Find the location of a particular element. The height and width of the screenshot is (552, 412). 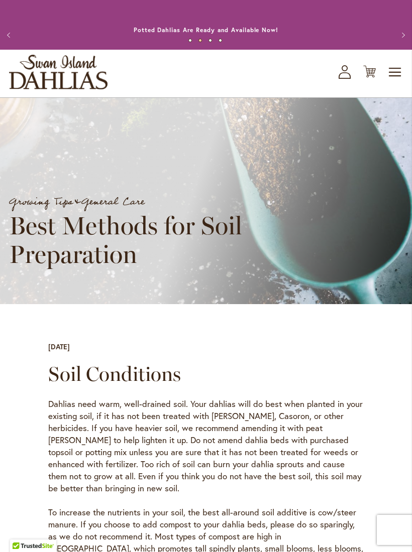

a: Growing Tips is located at coordinates (41, 202).